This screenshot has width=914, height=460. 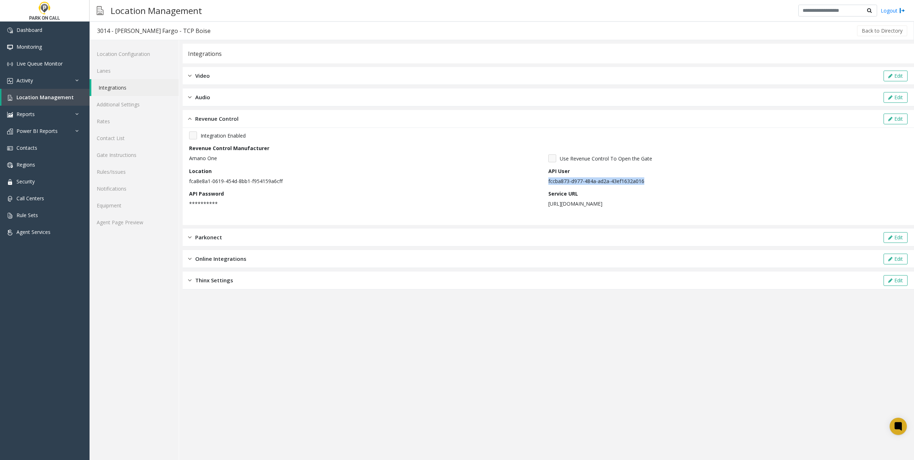 I want to click on span: Activity, so click(x=25, y=80).